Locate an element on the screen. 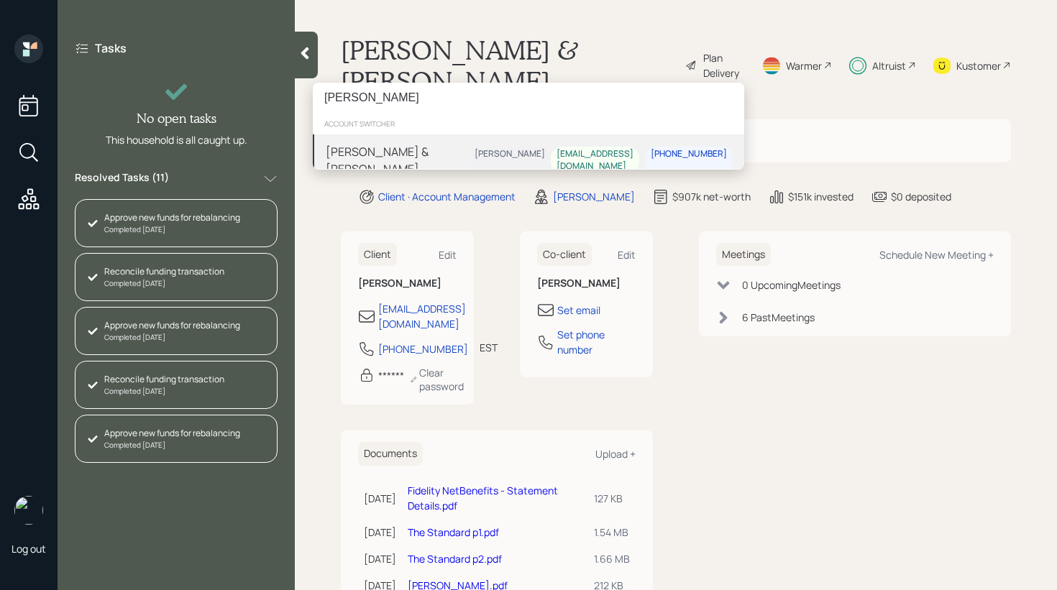 This screenshot has height=590, width=1057. input: Type a command or search… is located at coordinates (528, 98).